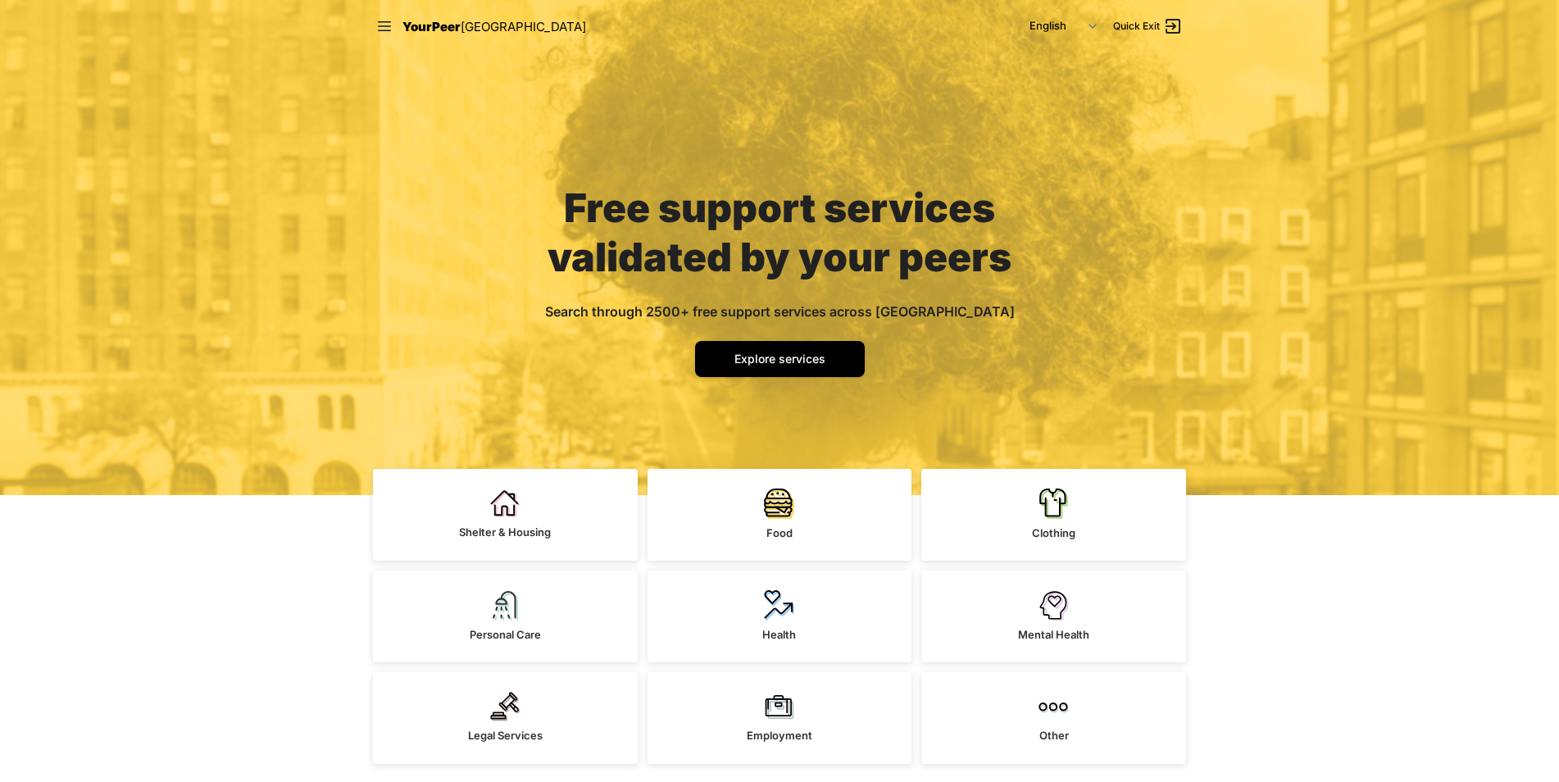 This screenshot has width=1559, height=782. Describe the element at coordinates (505, 718) in the screenshot. I see `a: Legal Services` at that location.